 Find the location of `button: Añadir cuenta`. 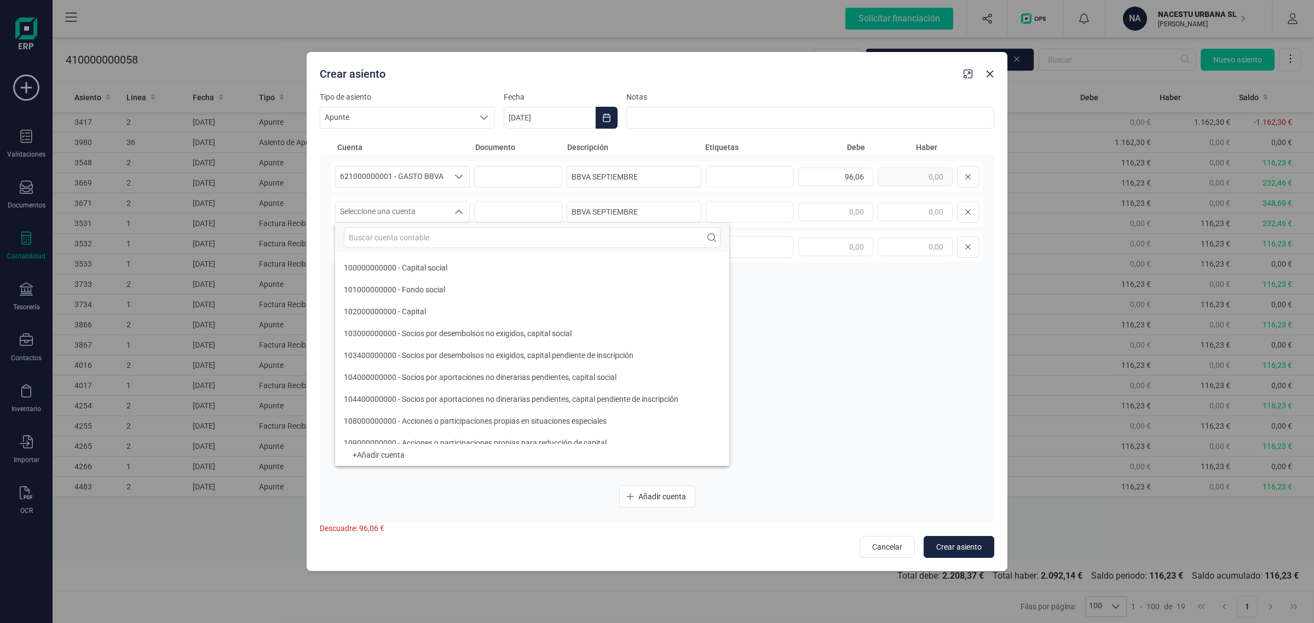

button: Añadir cuenta is located at coordinates (657, 497).